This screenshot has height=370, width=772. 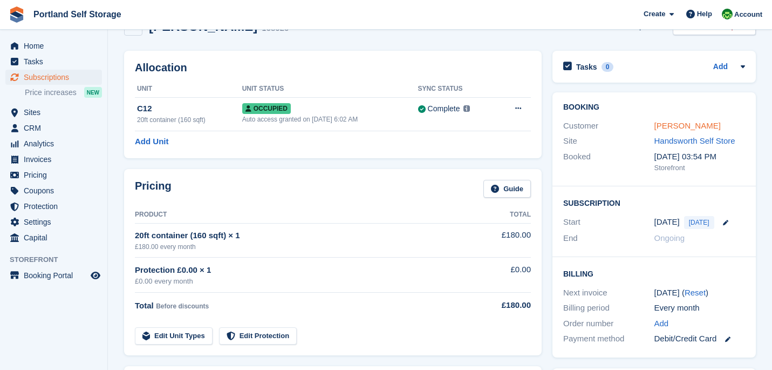 What do you see at coordinates (267, 108) in the screenshot?
I see `span: Occupied` at bounding box center [267, 108].